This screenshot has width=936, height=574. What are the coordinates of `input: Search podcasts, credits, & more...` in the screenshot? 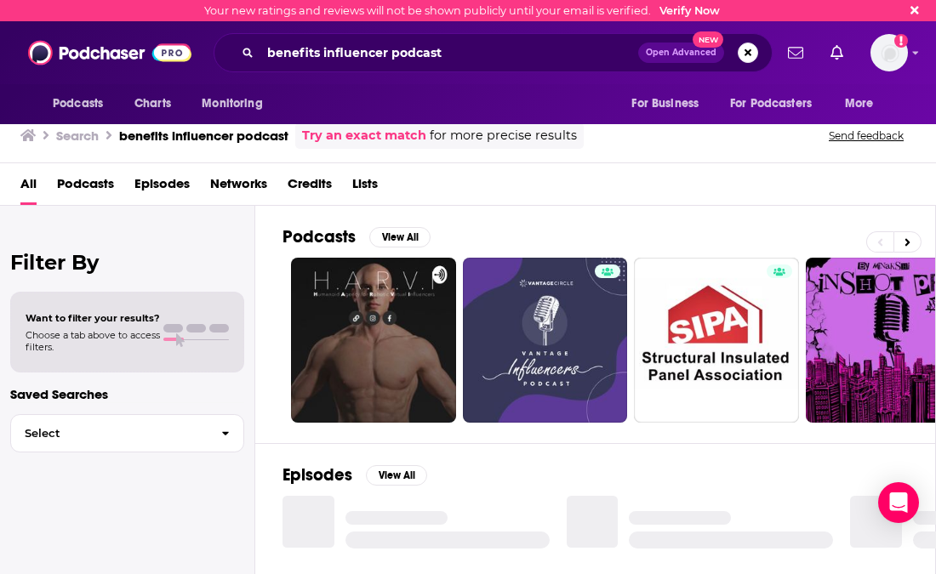 It's located at (449, 53).